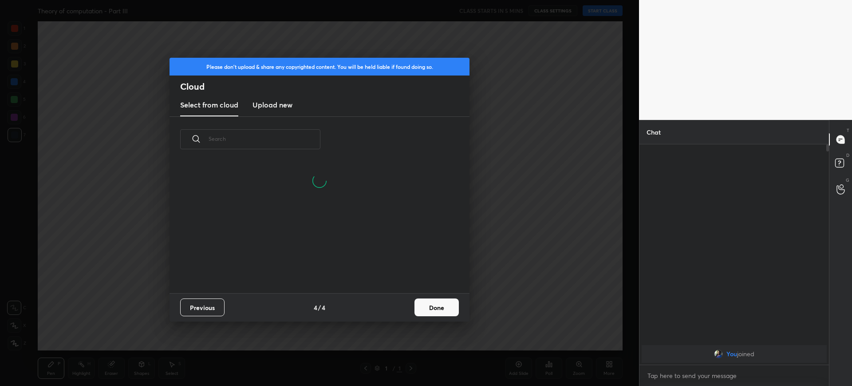 The height and width of the screenshot is (386, 852). What do you see at coordinates (718, 354) in the screenshot?
I see `img: 687005c0829143fea9909265324df1f4.png` at bounding box center [718, 354].